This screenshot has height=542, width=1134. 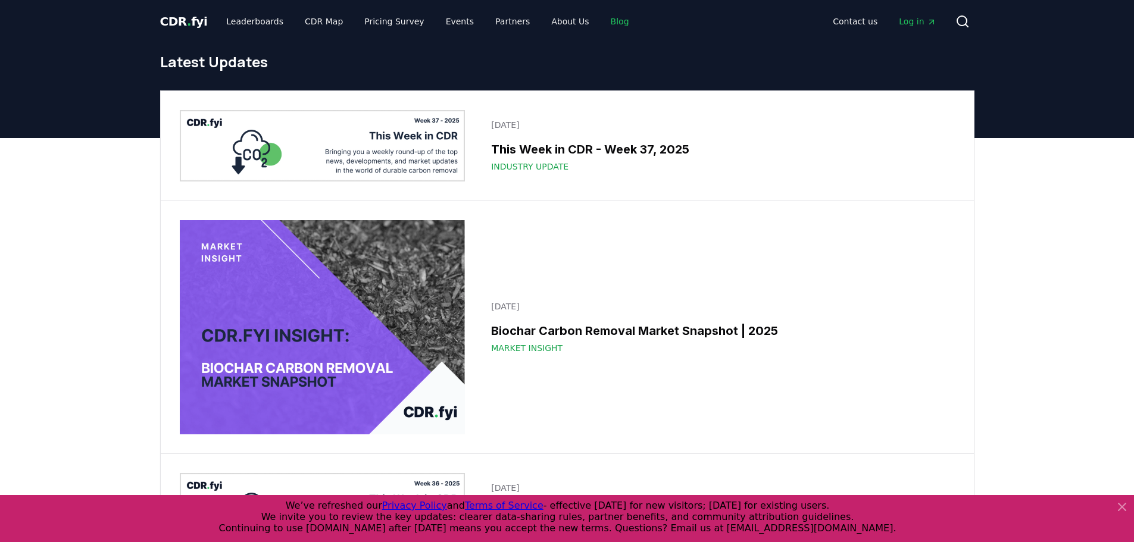 What do you see at coordinates (184, 21) in the screenshot?
I see `span: CDR fyi` at bounding box center [184, 21].